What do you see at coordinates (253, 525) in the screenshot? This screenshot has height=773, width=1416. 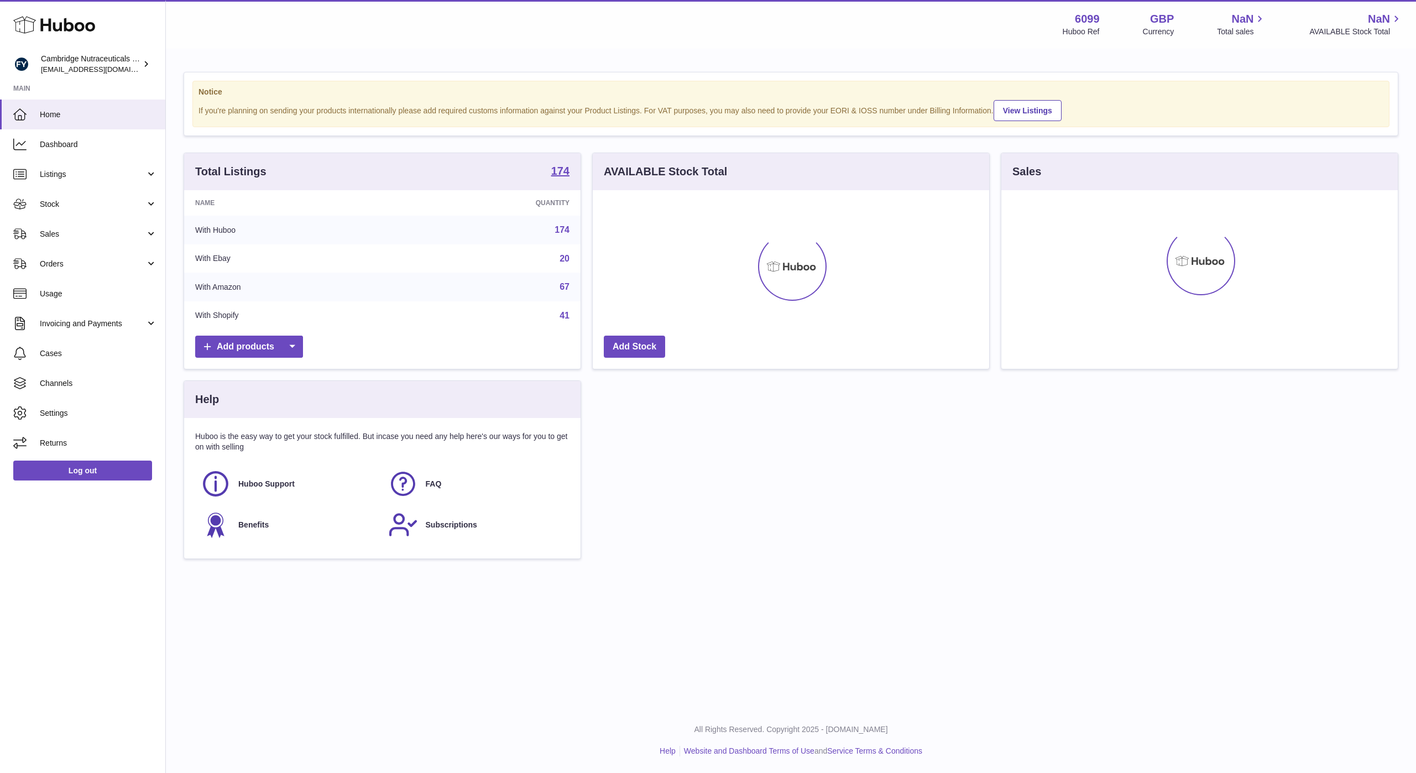 I see `span: Benefits` at bounding box center [253, 525].